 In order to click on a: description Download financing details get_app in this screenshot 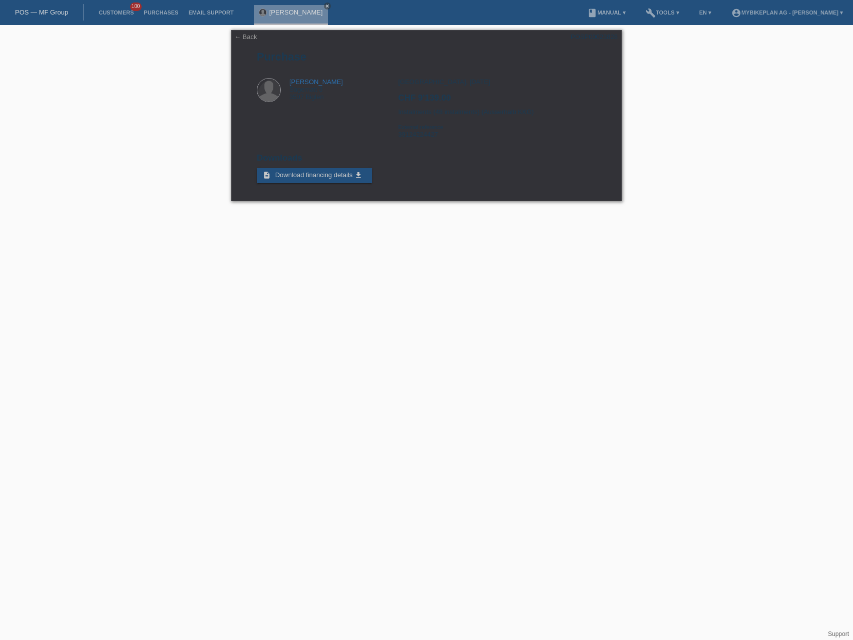, I will do `click(314, 176)`.